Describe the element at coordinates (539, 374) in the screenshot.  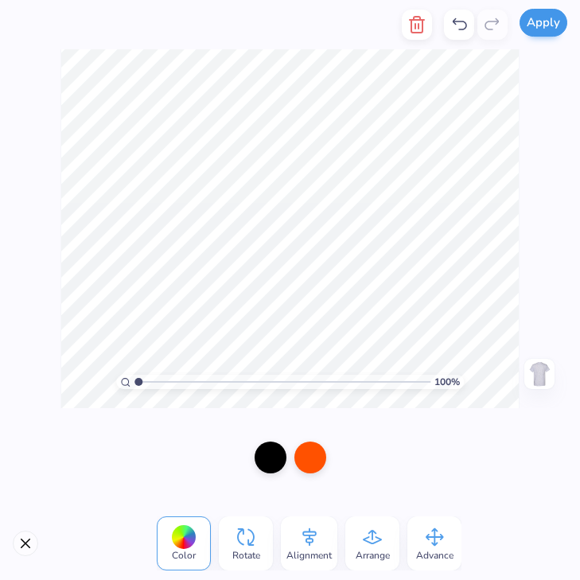
I see `img: Back` at that location.